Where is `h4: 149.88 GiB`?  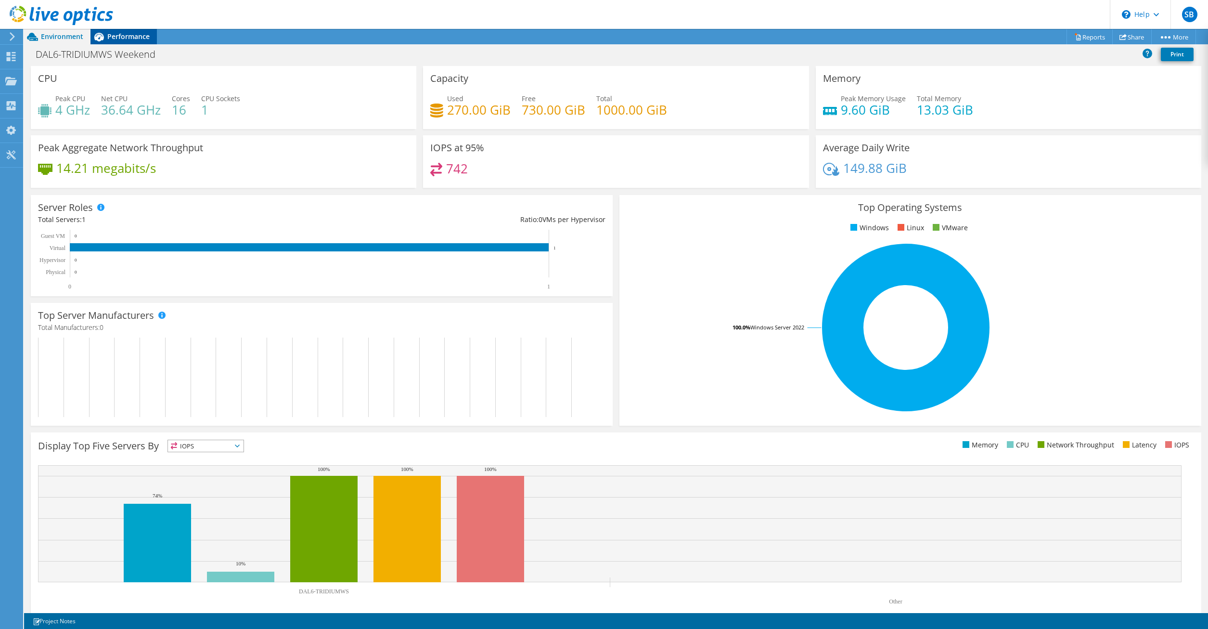 h4: 149.88 GiB is located at coordinates (875, 168).